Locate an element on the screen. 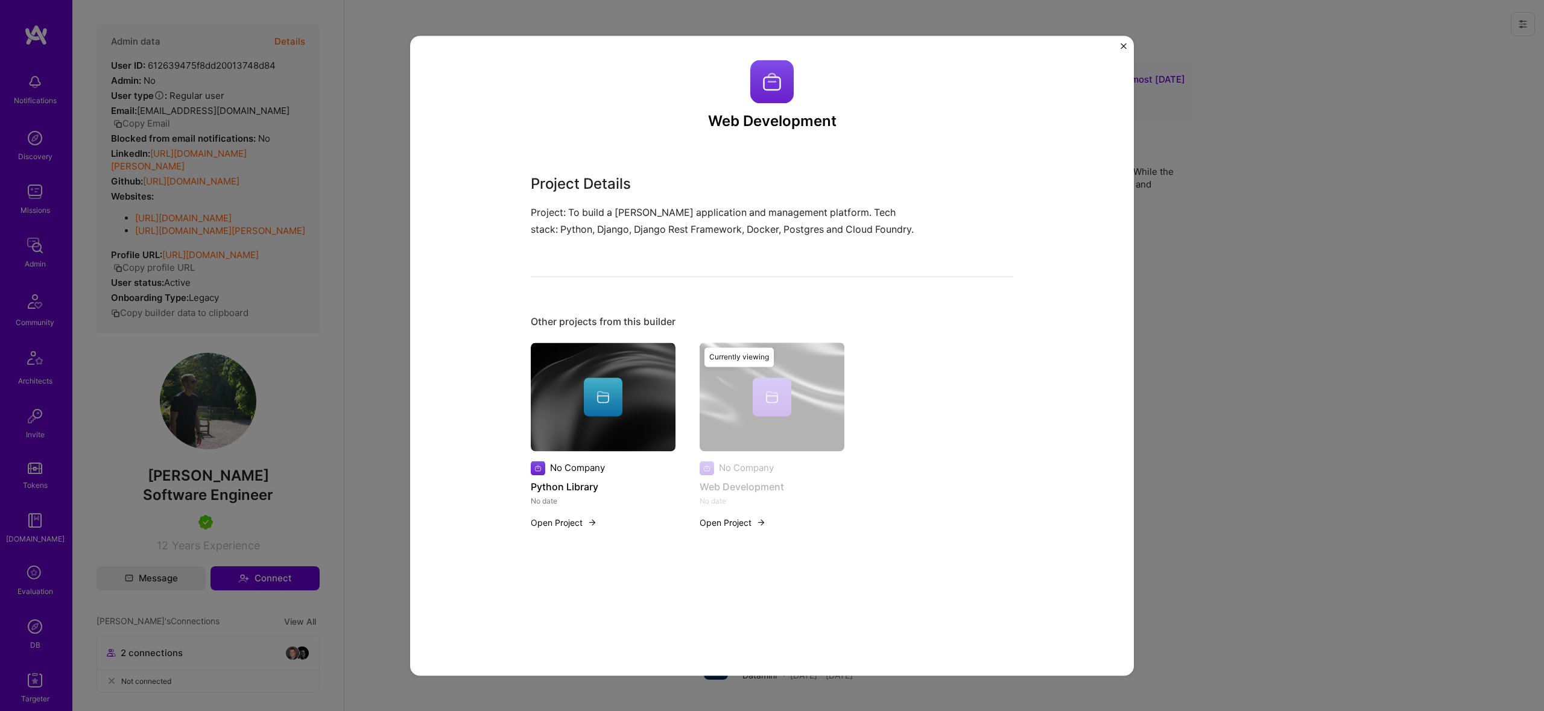 The height and width of the screenshot is (711, 1544). div: No Company is located at coordinates (577, 468).